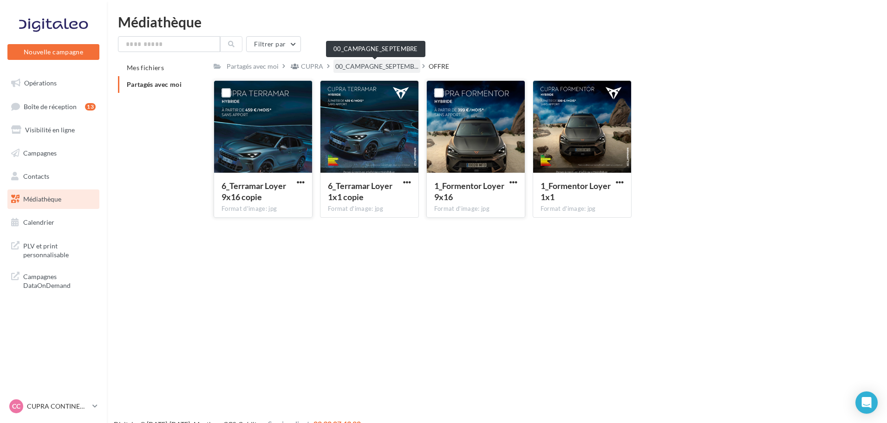 Image resolution: width=887 pixels, height=423 pixels. What do you see at coordinates (867, 403) in the screenshot?
I see `div: Open Intercom Messenger` at bounding box center [867, 403].